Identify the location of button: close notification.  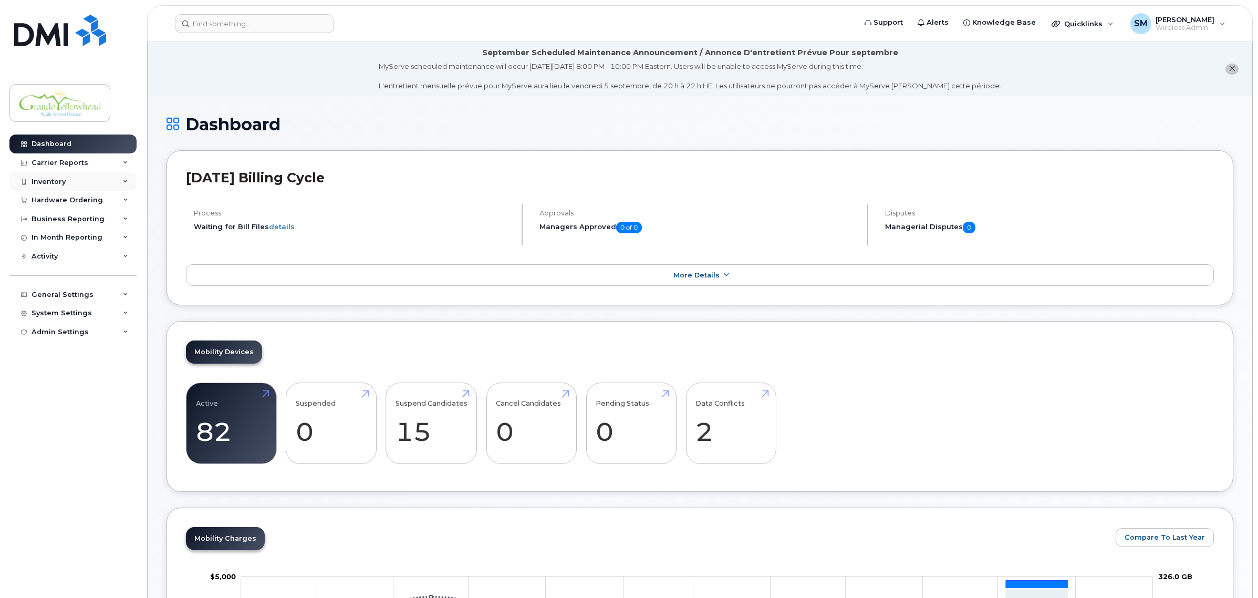
(1232, 69).